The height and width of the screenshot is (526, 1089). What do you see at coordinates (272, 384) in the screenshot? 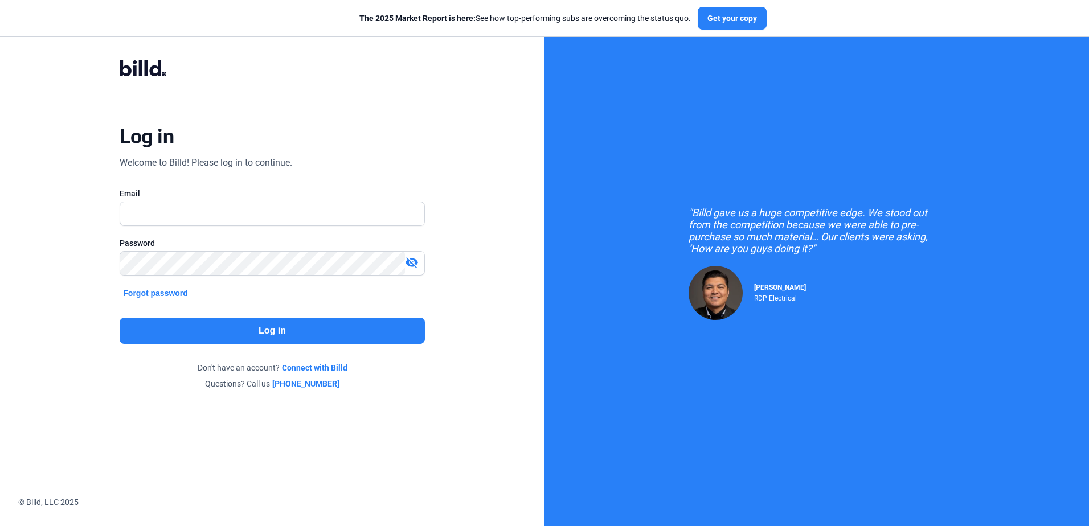
I see `div: Questions? Call us` at bounding box center [272, 384].